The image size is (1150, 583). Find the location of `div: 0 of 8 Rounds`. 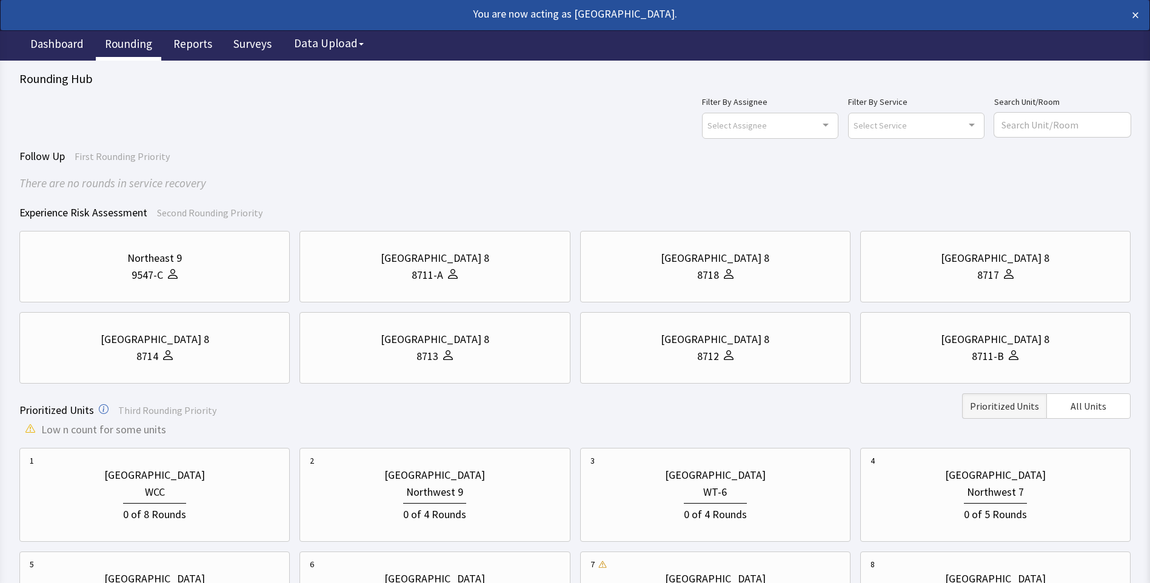

div: 0 of 8 Rounds is located at coordinates (155, 513).